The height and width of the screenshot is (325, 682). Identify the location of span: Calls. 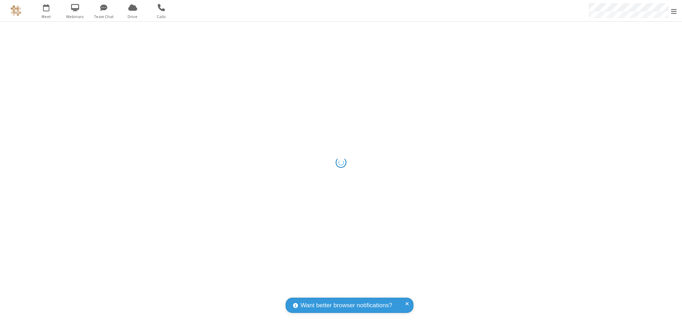
(161, 17).